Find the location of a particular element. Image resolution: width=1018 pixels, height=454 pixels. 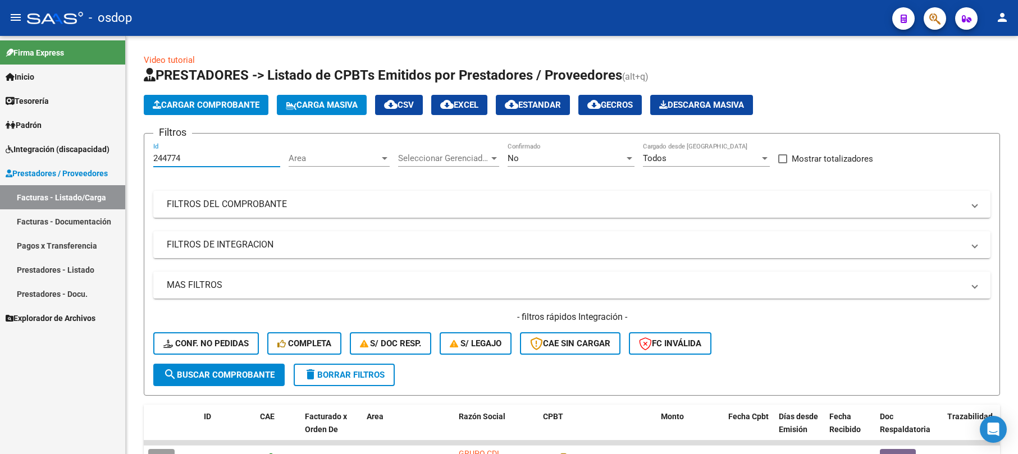

button: Borrar Filtros is located at coordinates (344, 375).